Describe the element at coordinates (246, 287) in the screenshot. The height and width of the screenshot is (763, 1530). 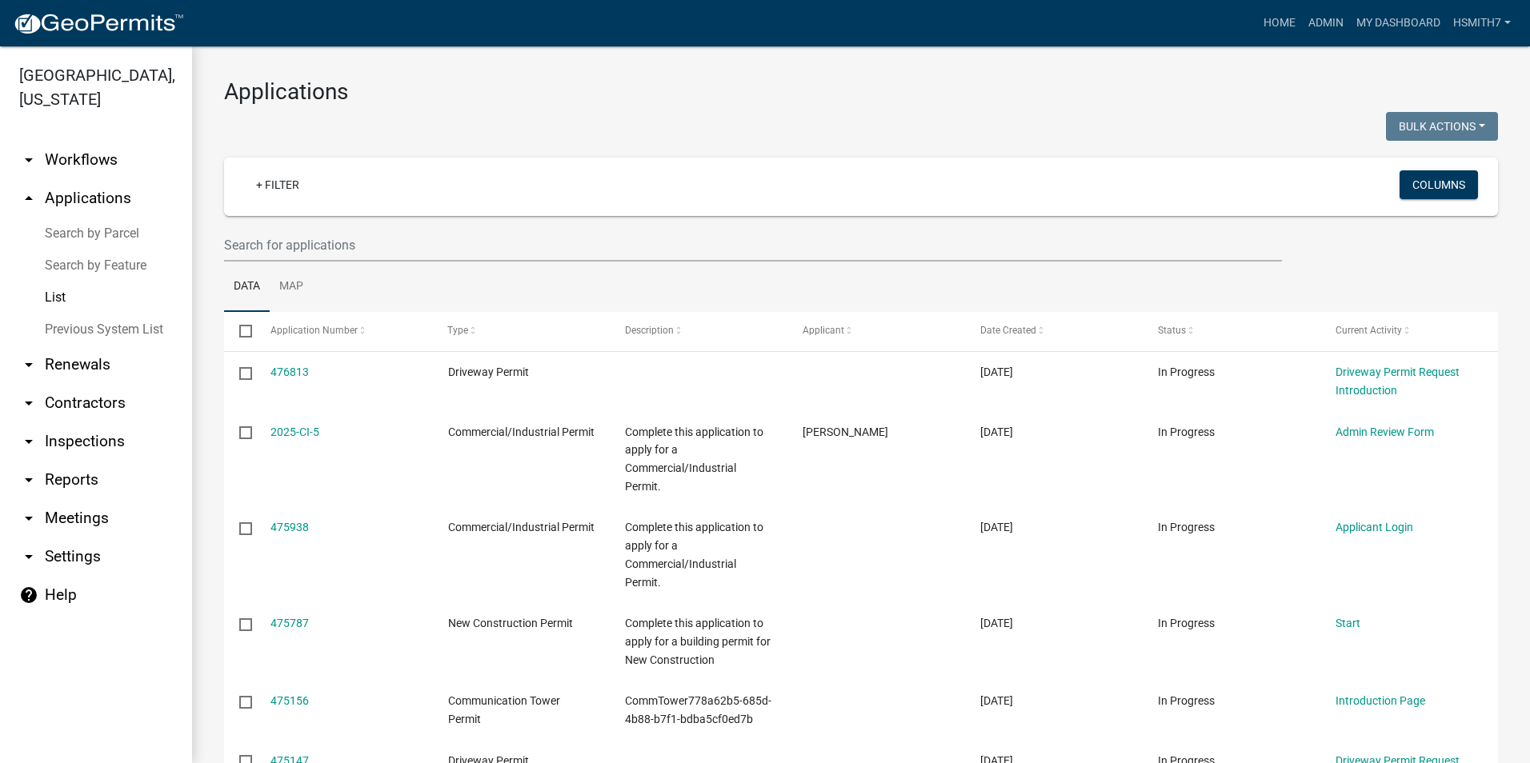
I see `a: Data` at that location.